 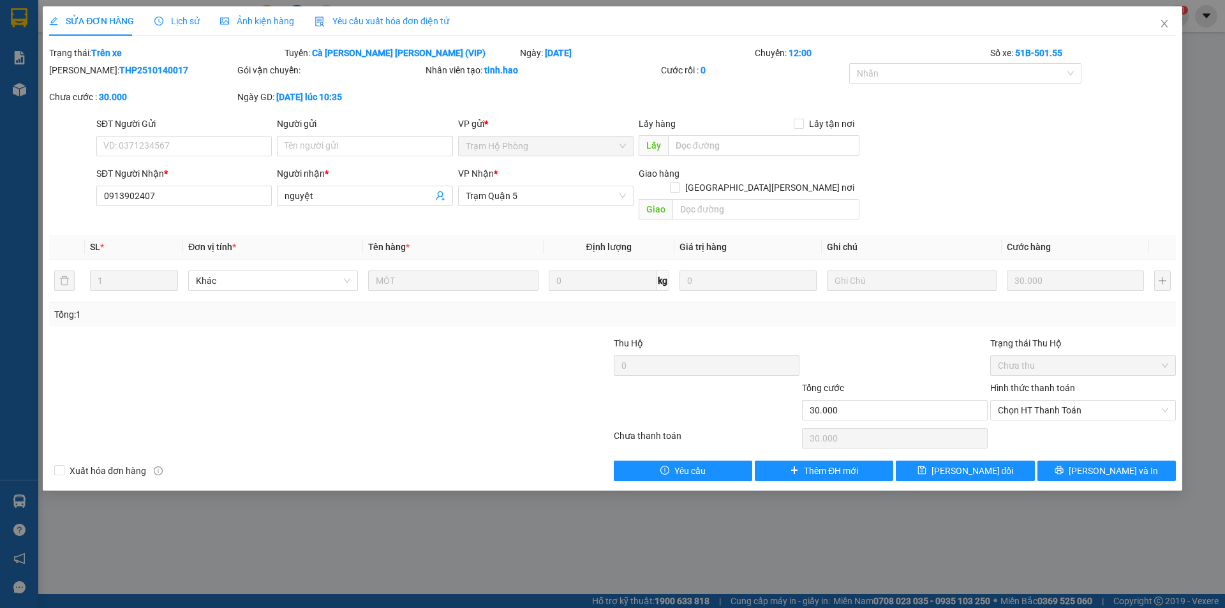 What do you see at coordinates (95, 247) in the screenshot?
I see `span: SL` at bounding box center [95, 247].